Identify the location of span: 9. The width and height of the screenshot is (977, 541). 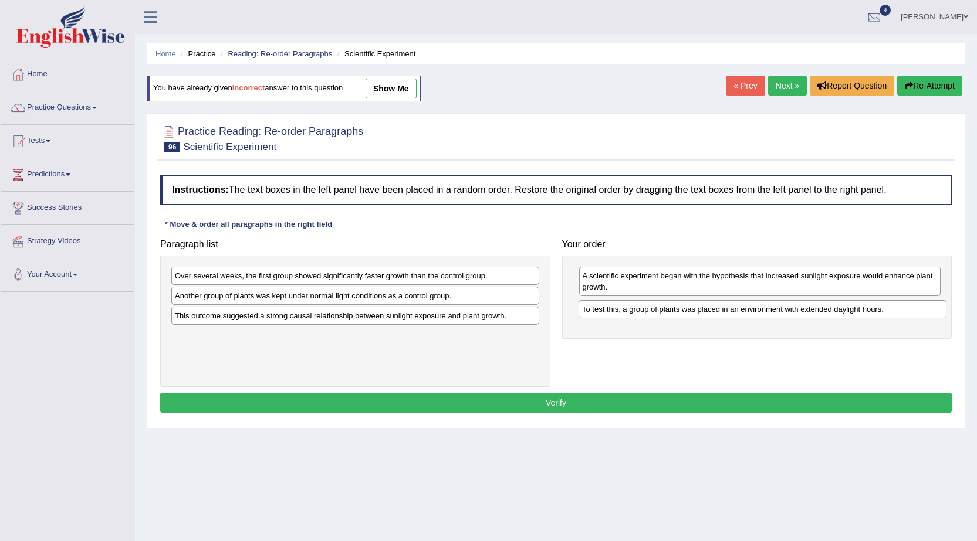
(885, 10).